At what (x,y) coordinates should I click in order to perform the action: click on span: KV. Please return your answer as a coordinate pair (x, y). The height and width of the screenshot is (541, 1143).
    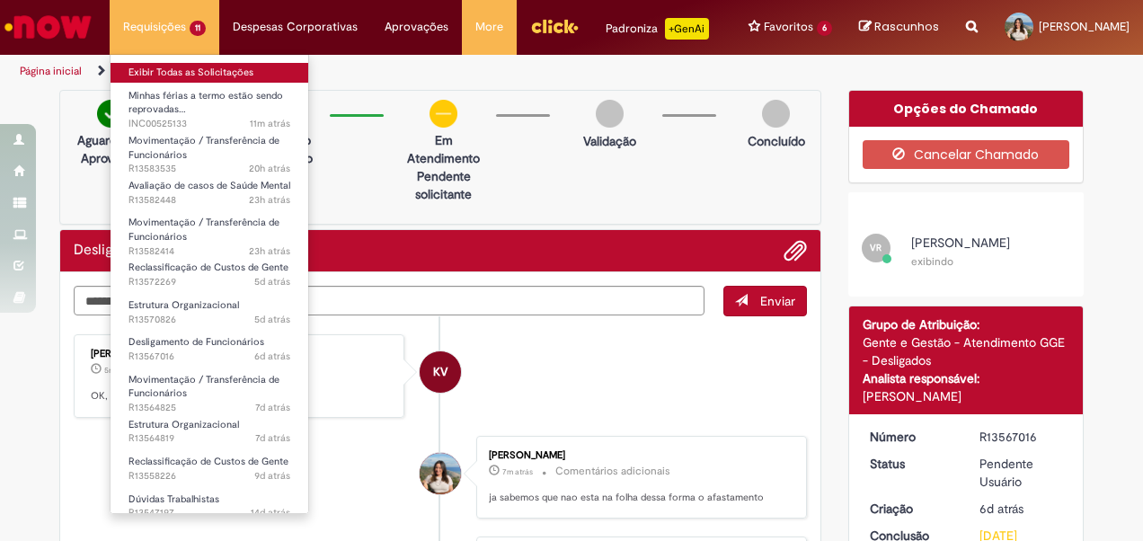
    Looking at the image, I should click on (440, 372).